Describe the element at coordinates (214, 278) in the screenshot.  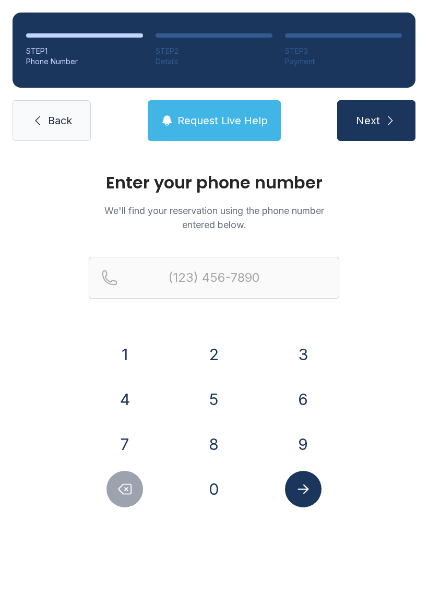
I see `input: Reservation phone number` at that location.